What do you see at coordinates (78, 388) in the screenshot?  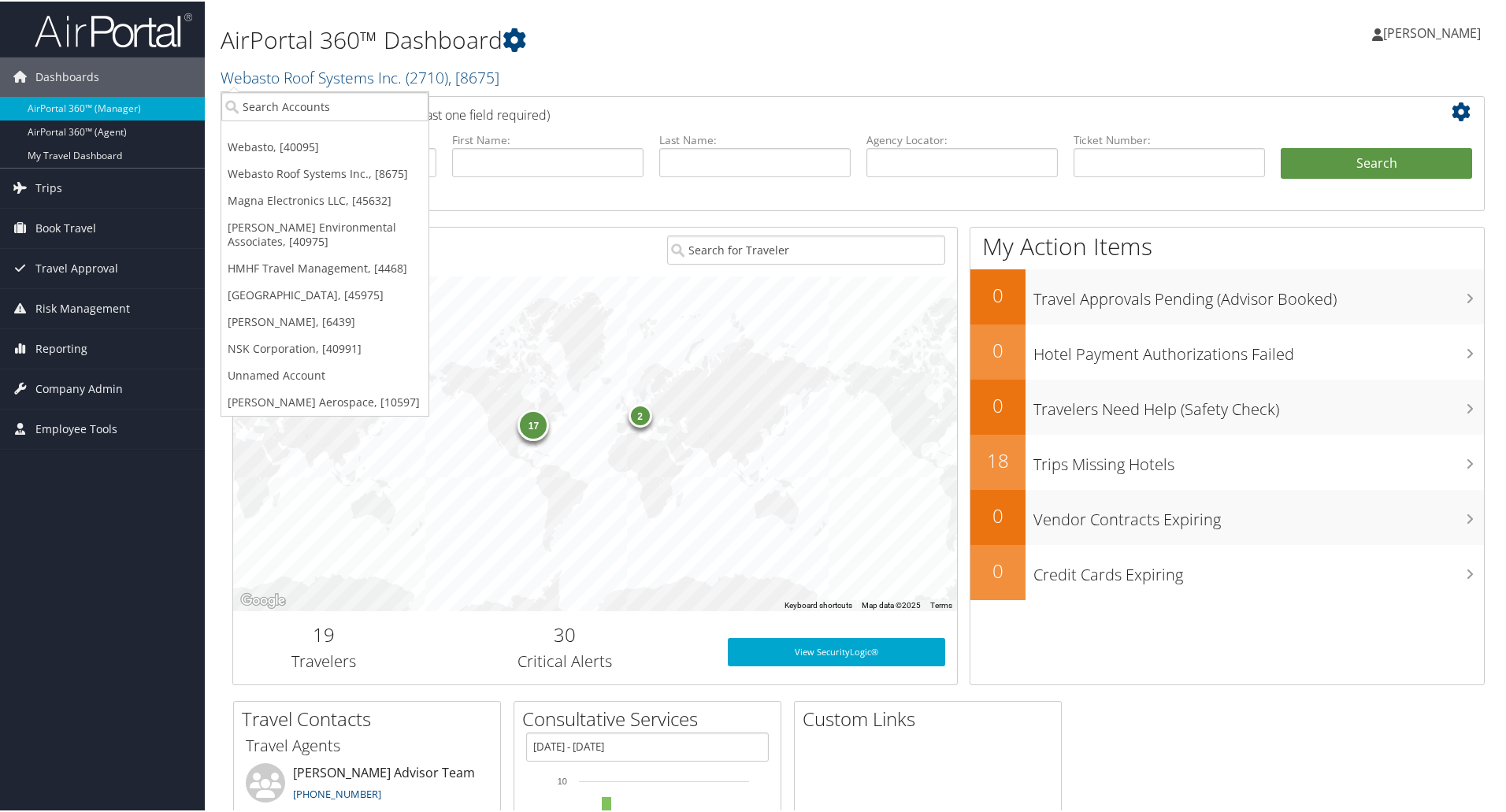 I see `span: Company Admin` at bounding box center [78, 388].